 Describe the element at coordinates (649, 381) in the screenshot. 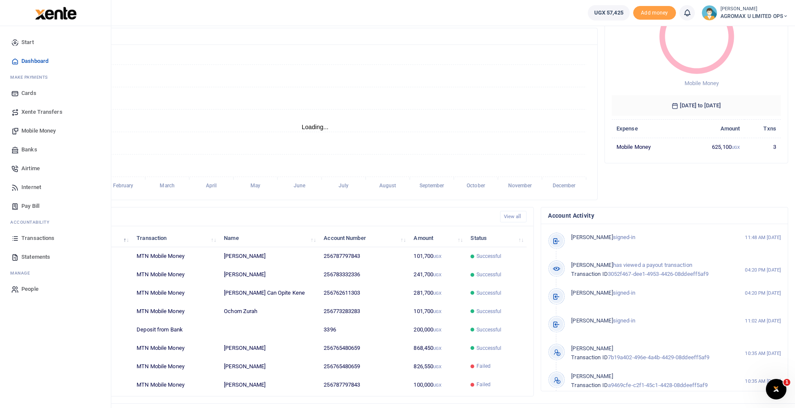

I see `p: a9469cfe-c2f1-45c1-4428-08ddeeff5af9` at that location.